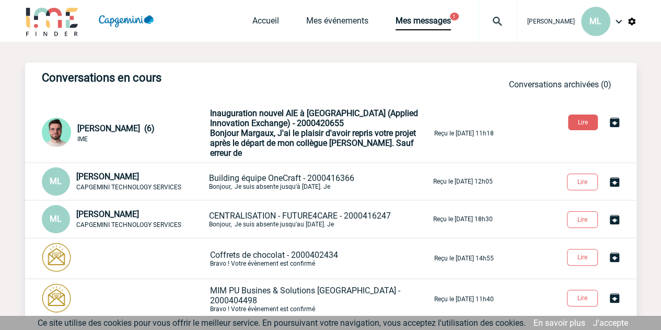 This screenshot has height=330, width=661. Describe the element at coordinates (454, 16) in the screenshot. I see `button: 1` at that location.